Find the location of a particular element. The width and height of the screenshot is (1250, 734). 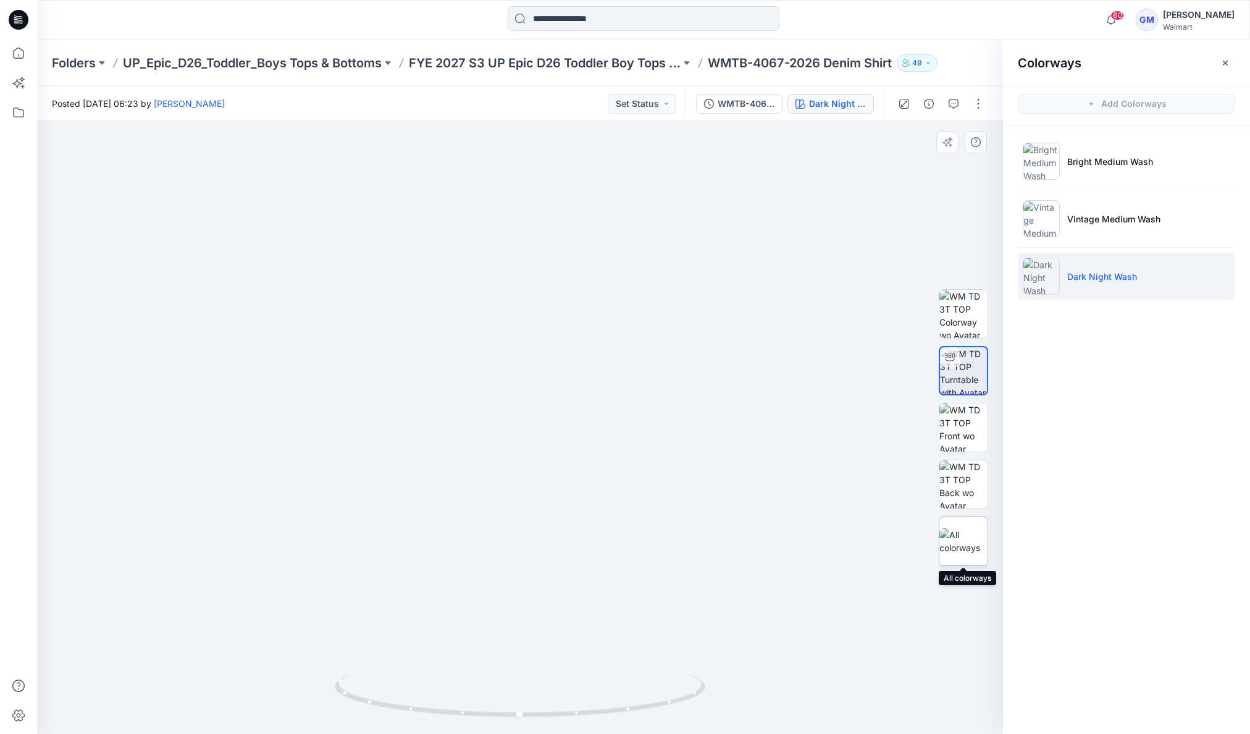

a: FYE 2027 S3 UP Epic D26 Toddler Boy Tops & Bottoms is located at coordinates (545, 63).